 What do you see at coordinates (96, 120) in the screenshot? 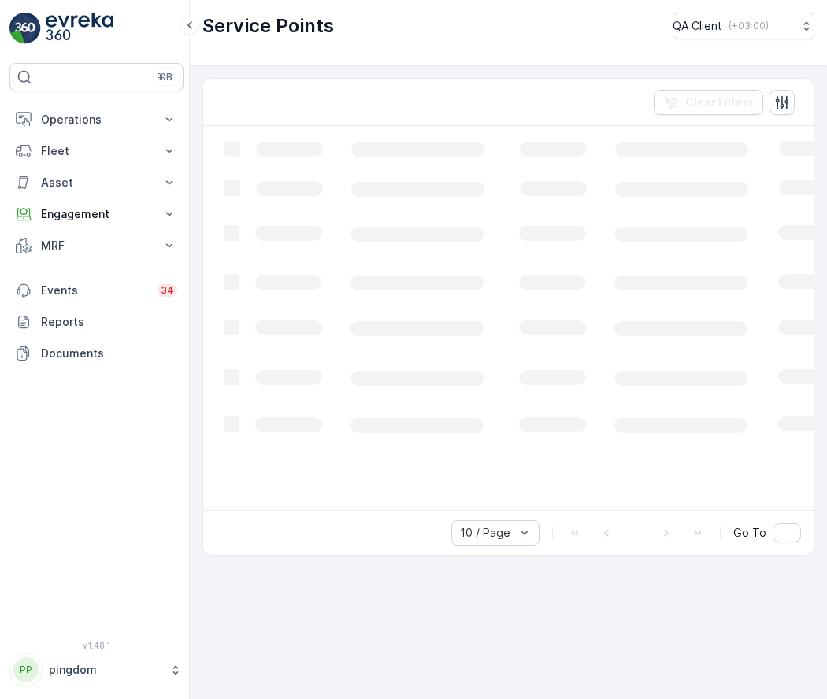
I see `p: Operations` at bounding box center [96, 120].